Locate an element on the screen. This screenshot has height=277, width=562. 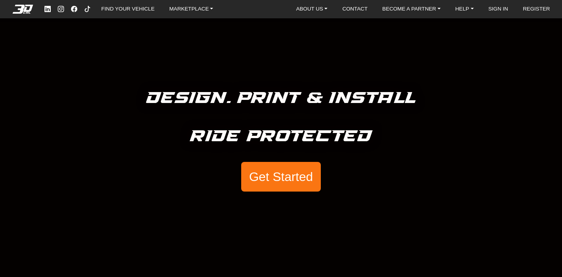
a: FIND YOUR VEHICLE is located at coordinates (128, 9).